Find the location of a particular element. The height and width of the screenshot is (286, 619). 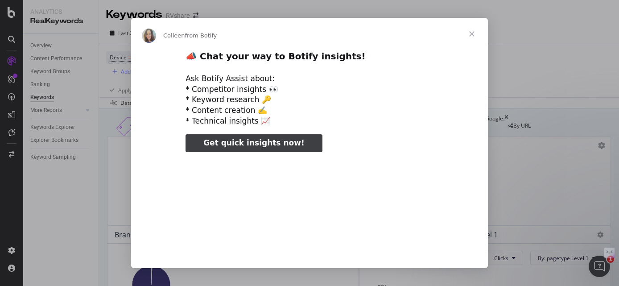

span: Get quick insights now! is located at coordinates (254, 143).